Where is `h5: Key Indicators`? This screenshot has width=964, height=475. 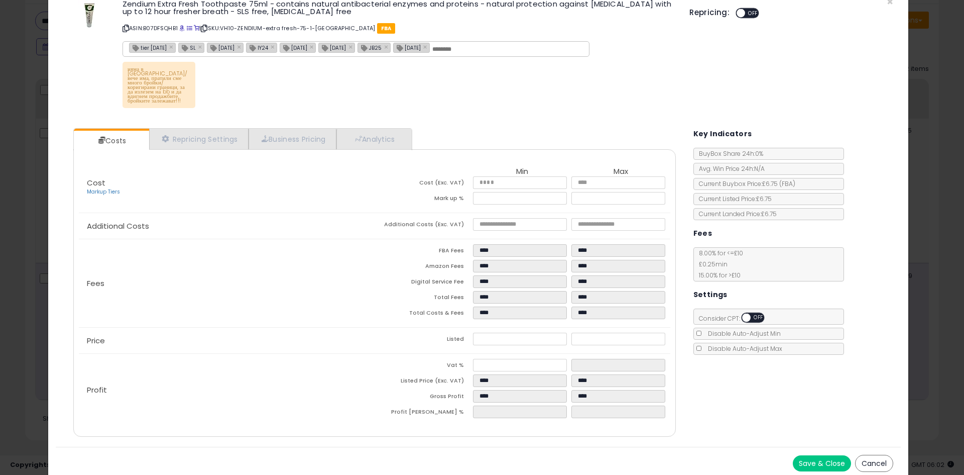 h5: Key Indicators is located at coordinates (723, 134).